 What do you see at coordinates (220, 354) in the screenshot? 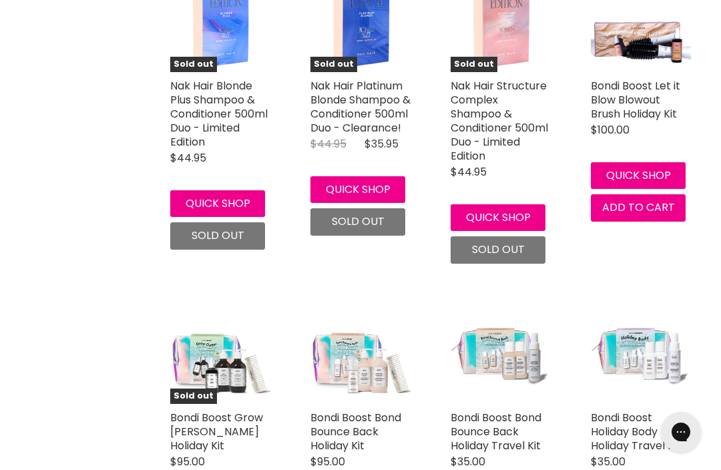
I see `a: Bondi Boost Grow Getter HG Holiday Kit Sold out` at bounding box center [220, 354].